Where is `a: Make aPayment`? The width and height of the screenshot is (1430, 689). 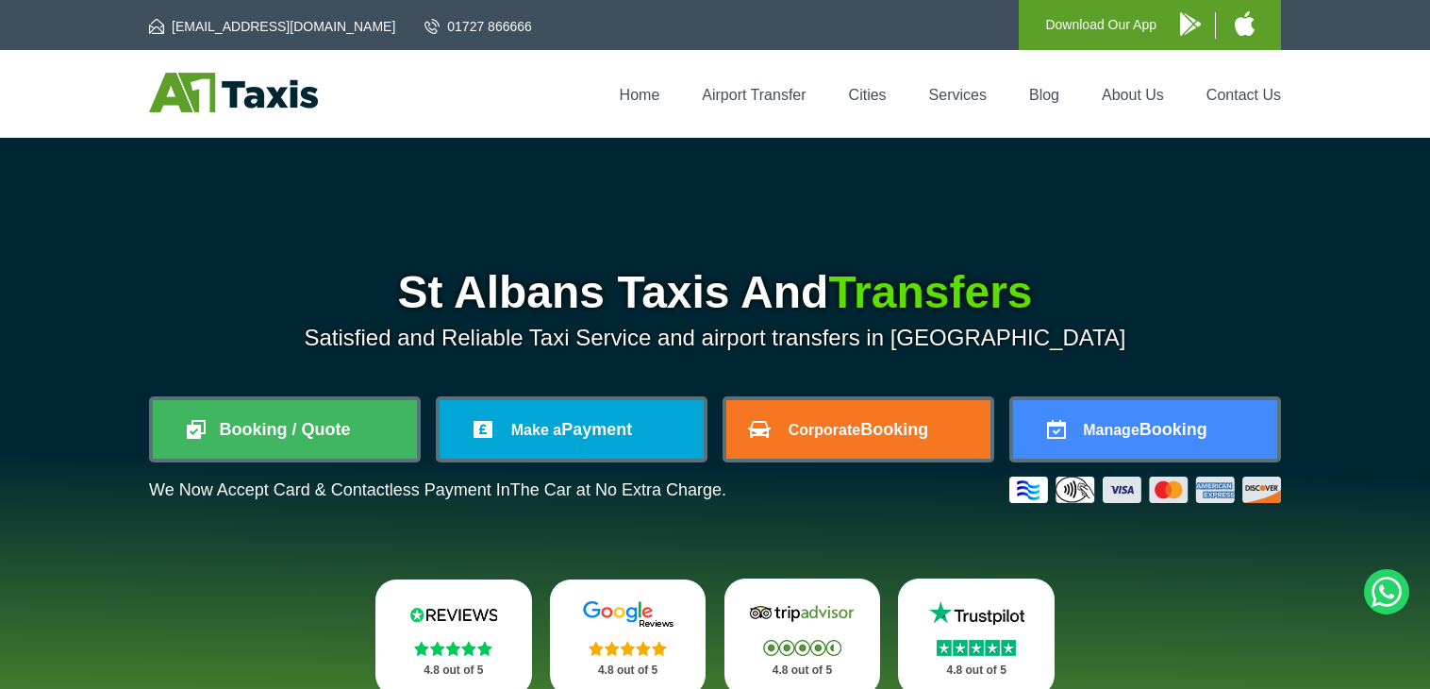
a: Make aPayment is located at coordinates (572, 429).